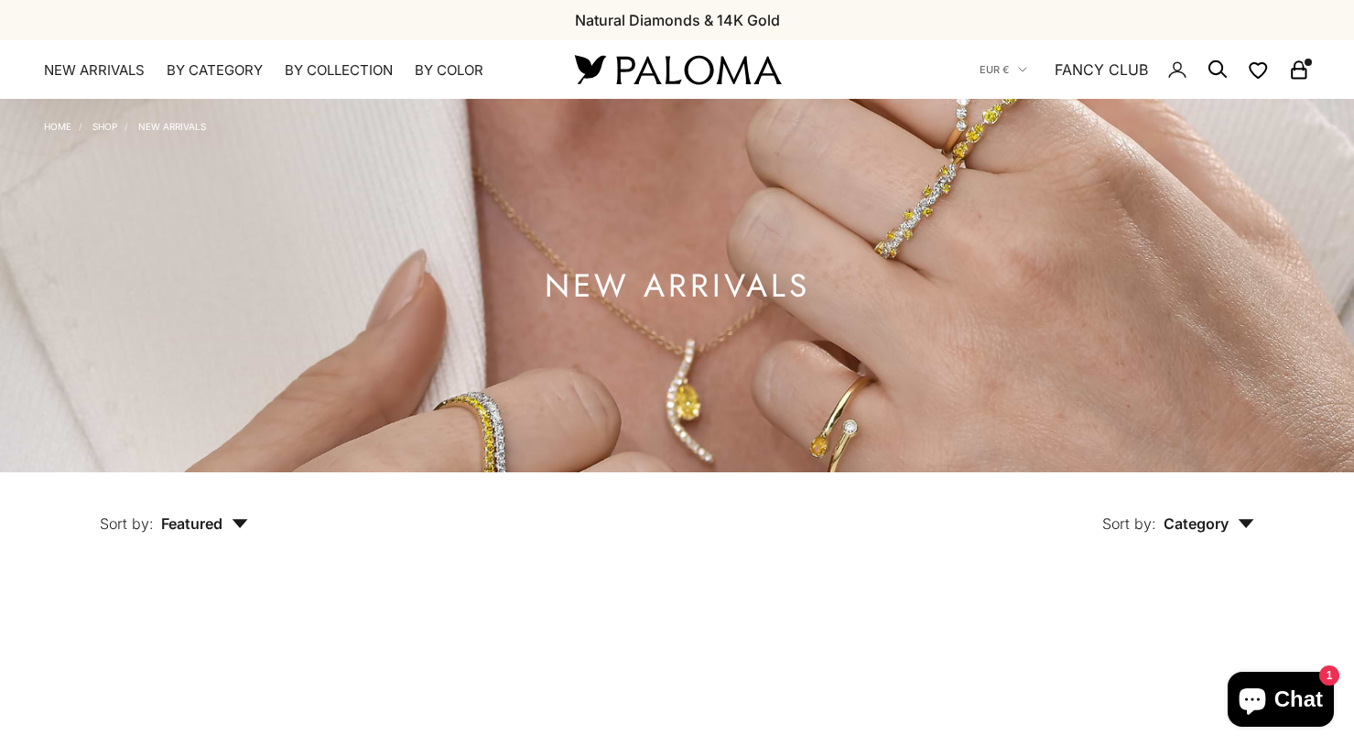 The height and width of the screenshot is (746, 1354). I want to click on span: Category, so click(1208, 524).